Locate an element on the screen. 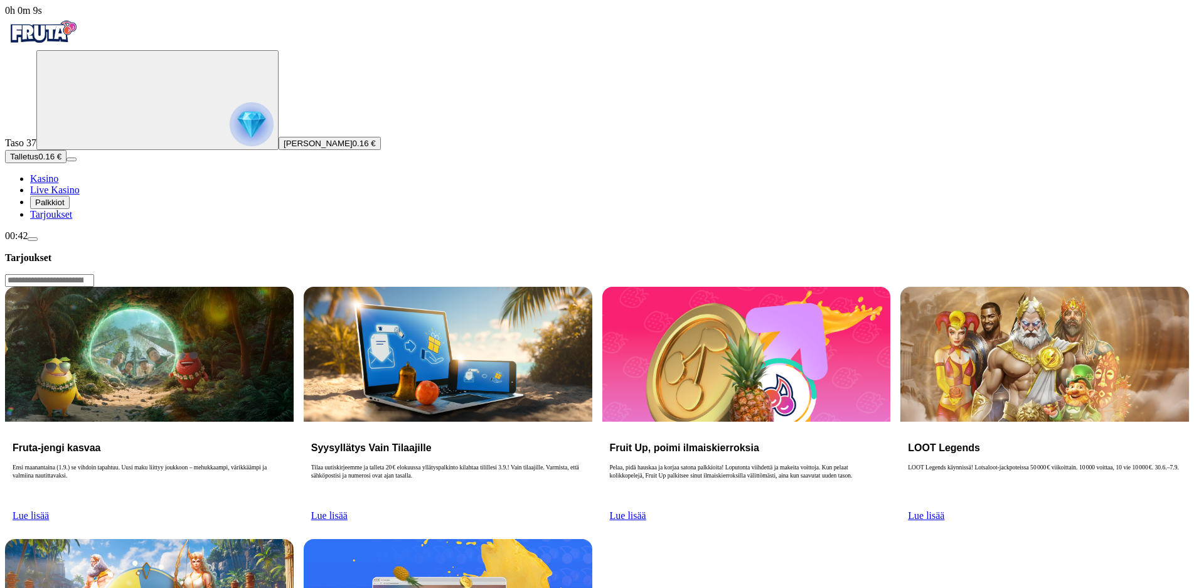  img: reward progress is located at coordinates (252, 124).